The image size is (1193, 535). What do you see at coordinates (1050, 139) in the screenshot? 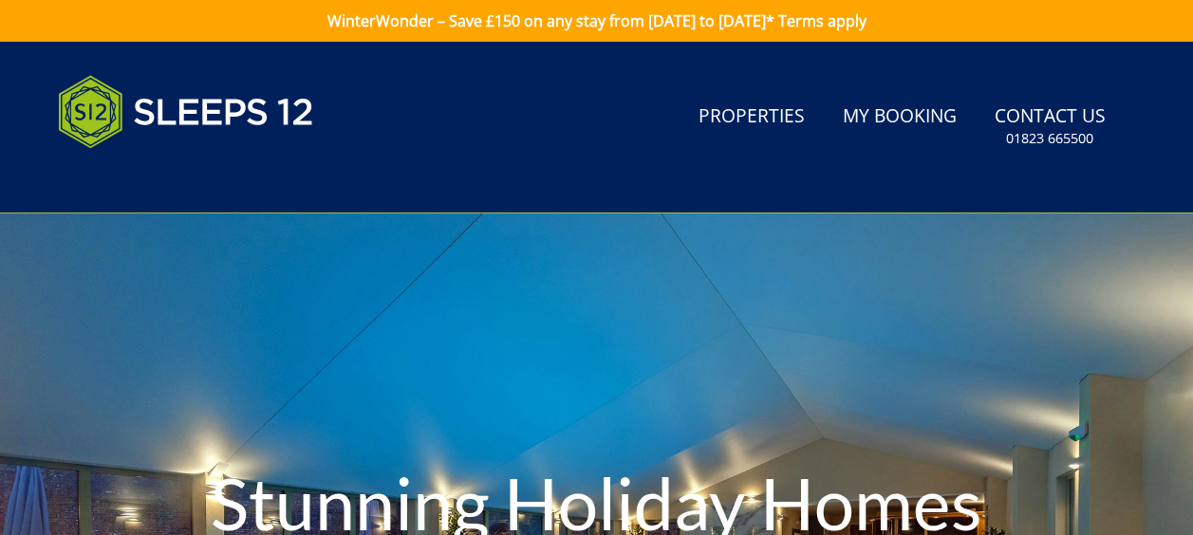
I see `small: 01823 665500` at bounding box center [1050, 139].